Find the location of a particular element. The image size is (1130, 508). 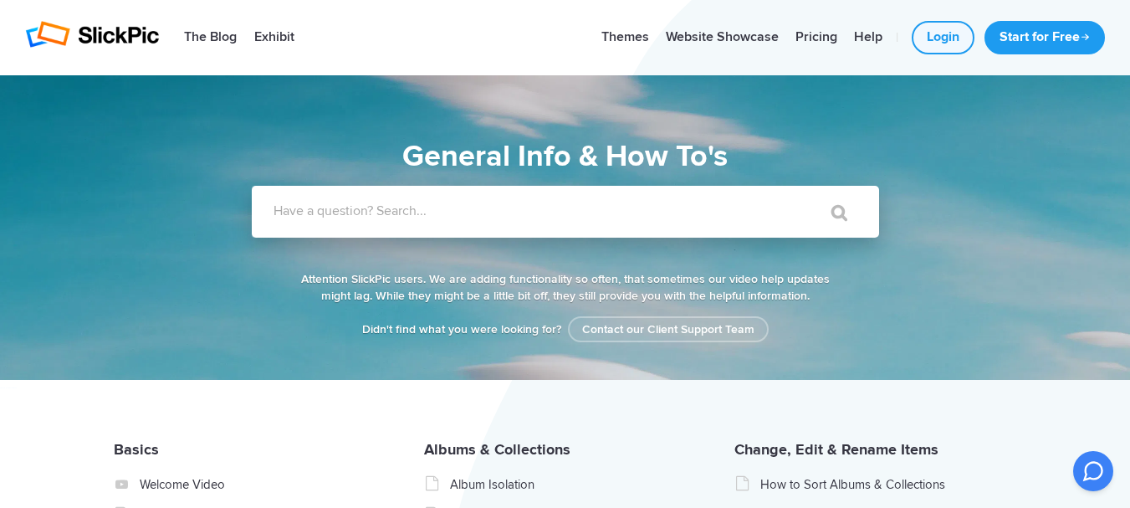

a: Change, Edit & Rename Items is located at coordinates (836, 449).